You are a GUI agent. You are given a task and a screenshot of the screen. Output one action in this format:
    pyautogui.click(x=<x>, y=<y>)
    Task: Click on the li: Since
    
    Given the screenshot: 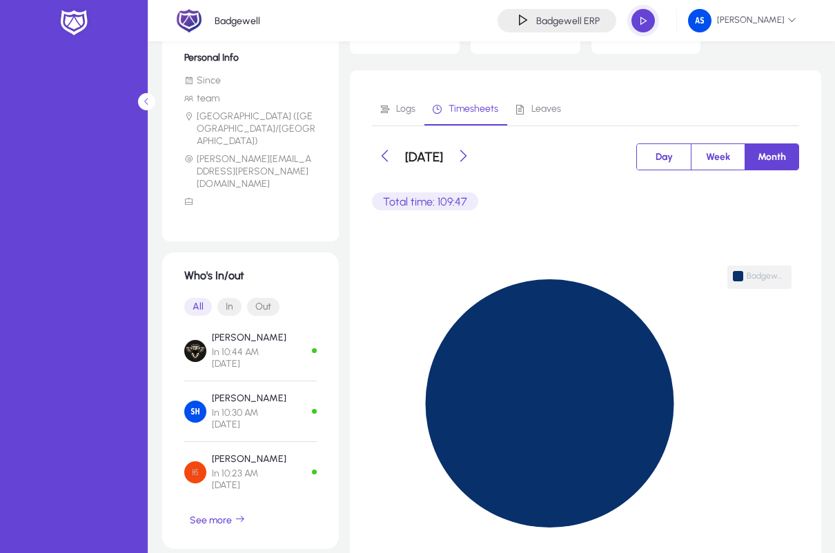 What is the action you would take?
    pyautogui.click(x=250, y=81)
    